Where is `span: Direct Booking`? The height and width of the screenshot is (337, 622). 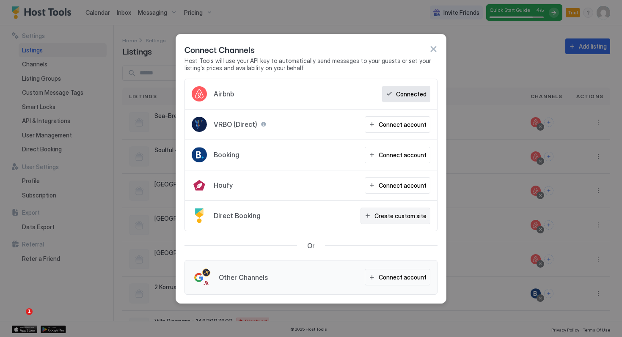 span: Direct Booking is located at coordinates (237, 216).